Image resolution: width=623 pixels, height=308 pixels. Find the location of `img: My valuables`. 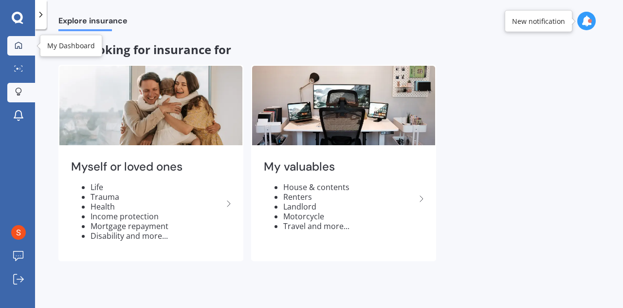

img: My valuables is located at coordinates (344, 105).